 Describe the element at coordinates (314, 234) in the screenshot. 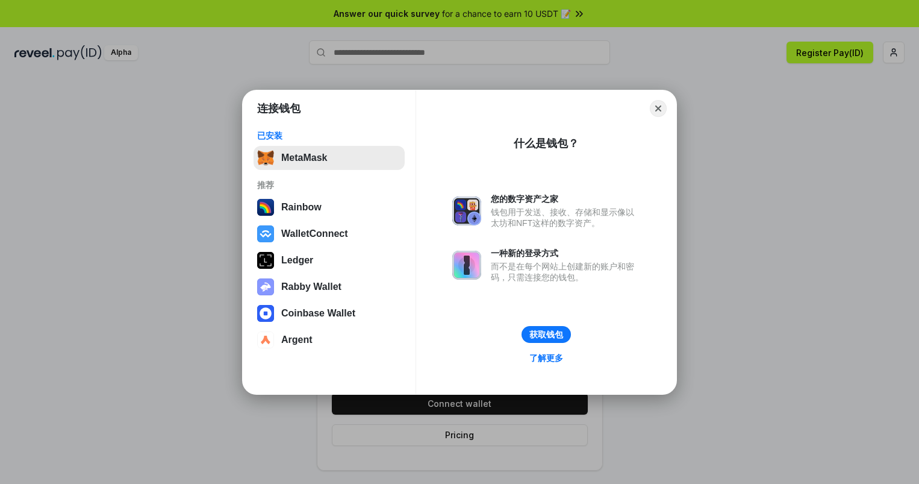

I see `div: WalletConnect` at that location.